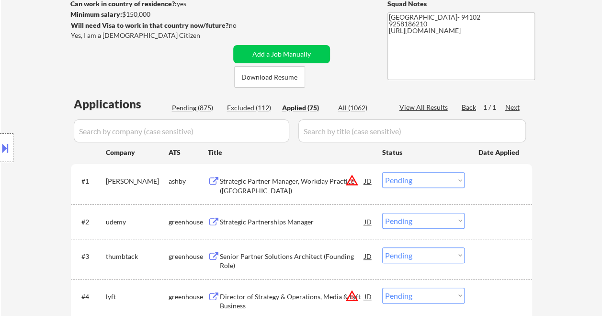  What do you see at coordinates (513, 107) in the screenshot?
I see `div: Next` at bounding box center [513, 107].